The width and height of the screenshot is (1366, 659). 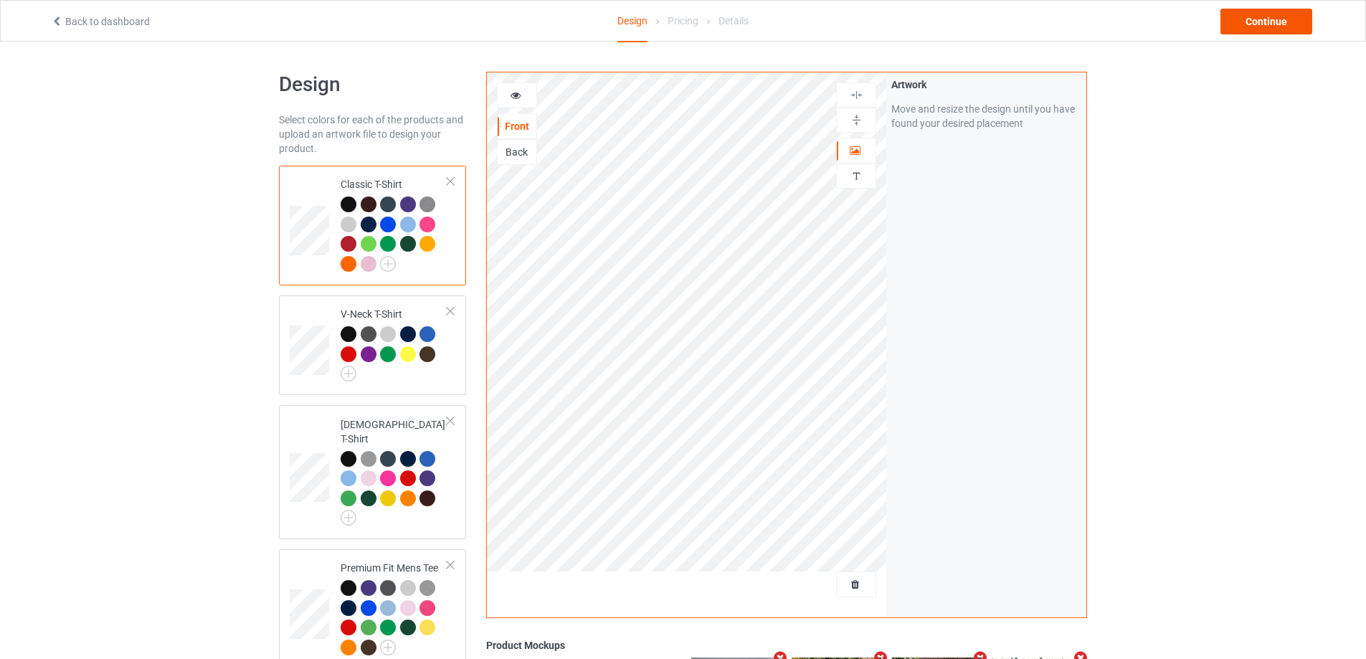 What do you see at coordinates (632, 22) in the screenshot?
I see `div: Design` at bounding box center [632, 22].